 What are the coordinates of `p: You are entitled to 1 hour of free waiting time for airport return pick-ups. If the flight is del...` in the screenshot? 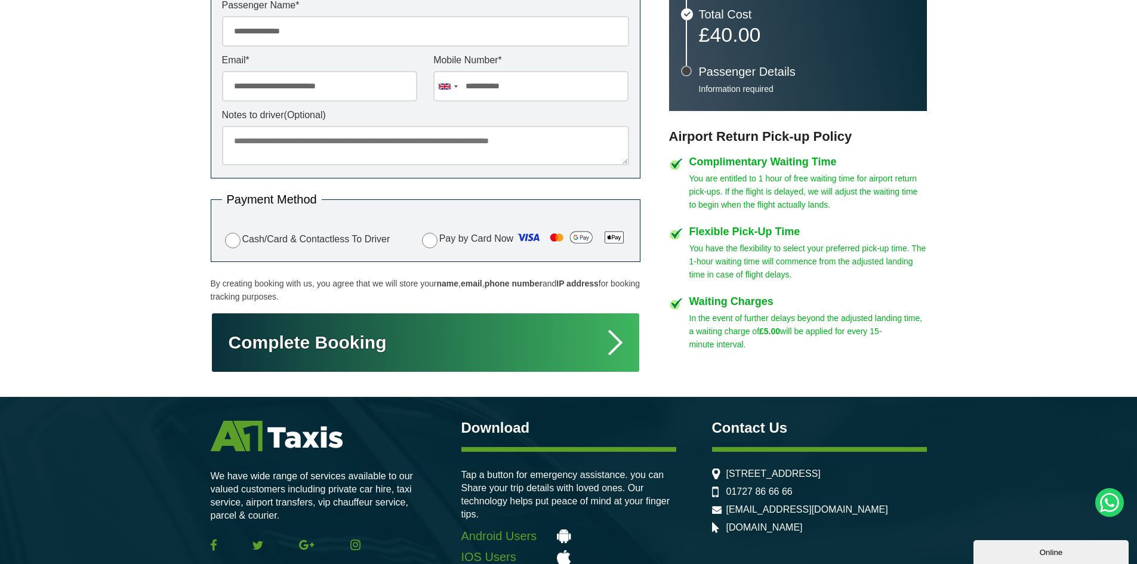 It's located at (808, 192).